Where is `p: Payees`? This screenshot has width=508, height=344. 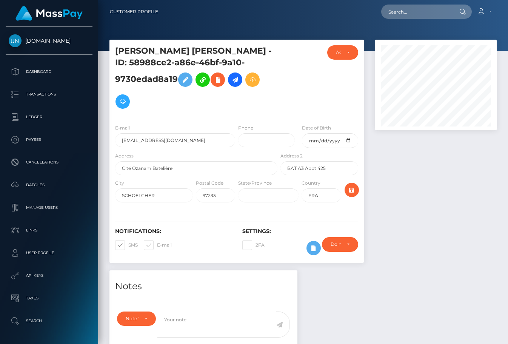 p: Payees is located at coordinates (49, 140).